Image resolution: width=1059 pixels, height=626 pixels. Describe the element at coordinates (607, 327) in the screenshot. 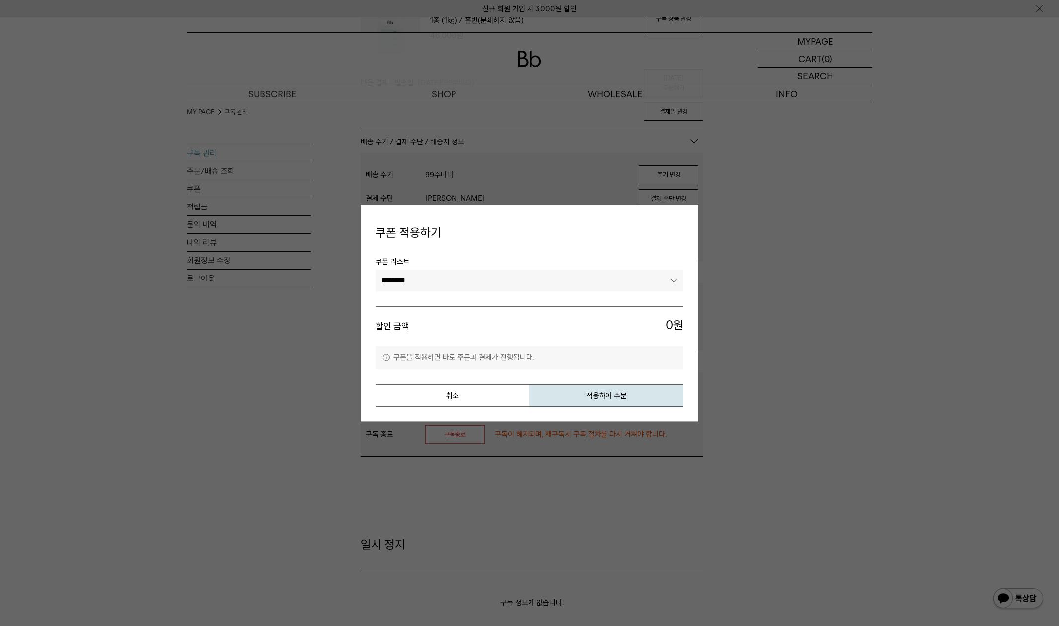

I see `span: 원` at that location.